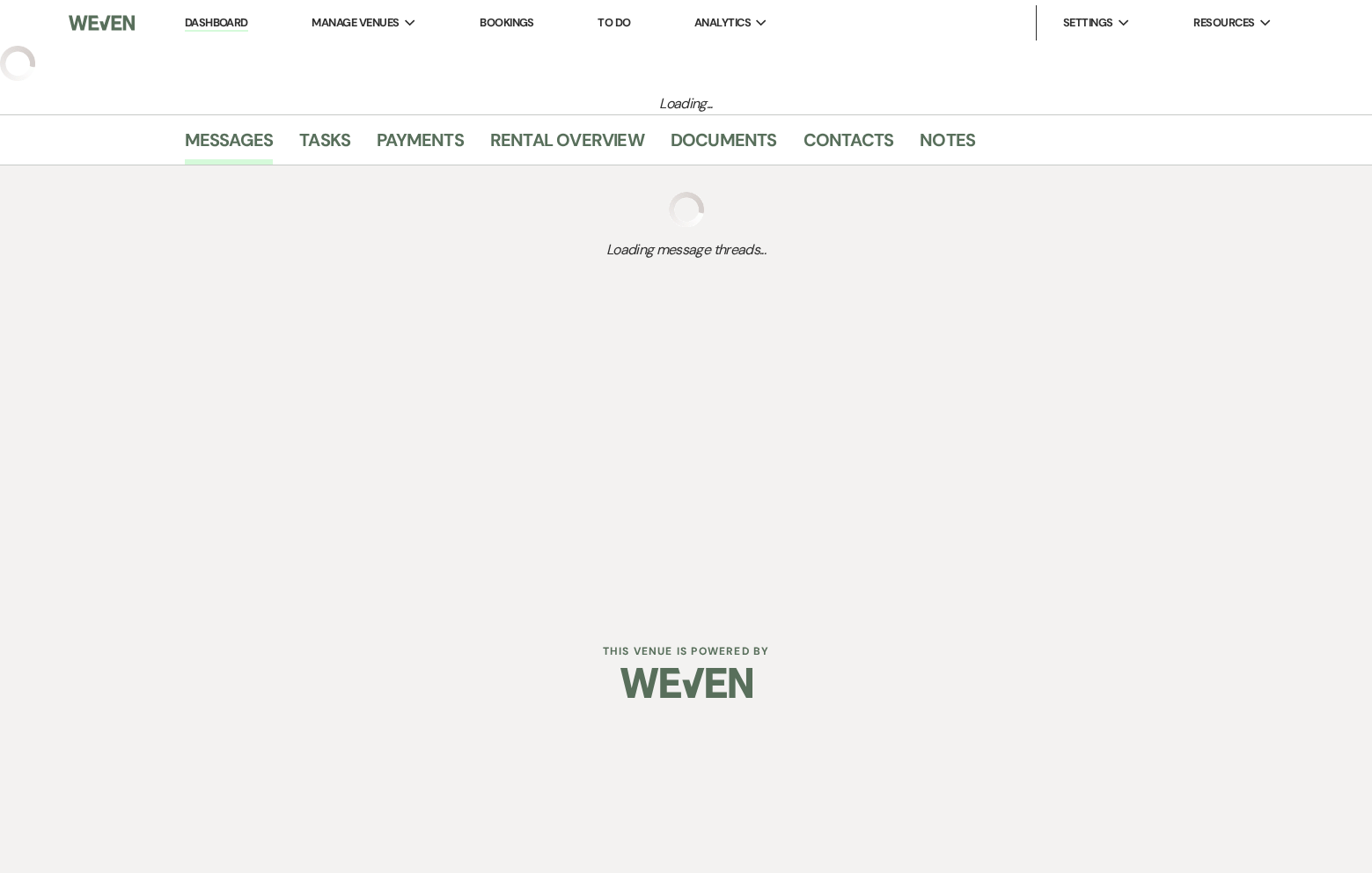  Describe the element at coordinates (686, 209) in the screenshot. I see `img: loading spinner` at that location.